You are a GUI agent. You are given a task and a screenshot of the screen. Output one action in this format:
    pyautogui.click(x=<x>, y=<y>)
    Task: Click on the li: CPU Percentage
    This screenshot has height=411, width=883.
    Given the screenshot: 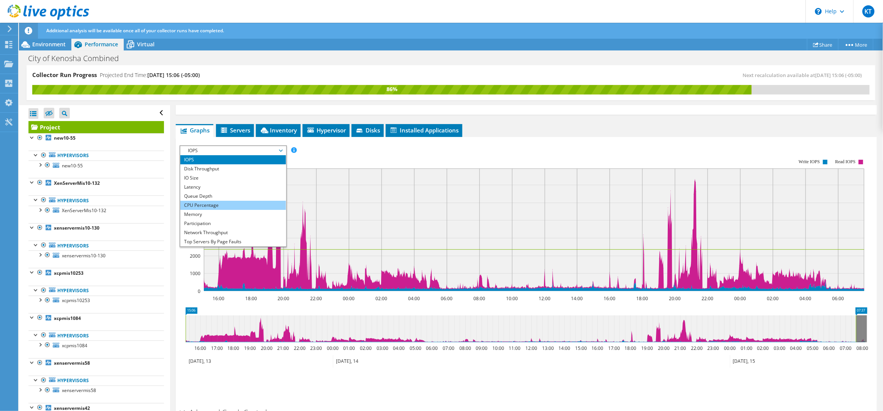 What is the action you would take?
    pyautogui.click(x=233, y=205)
    